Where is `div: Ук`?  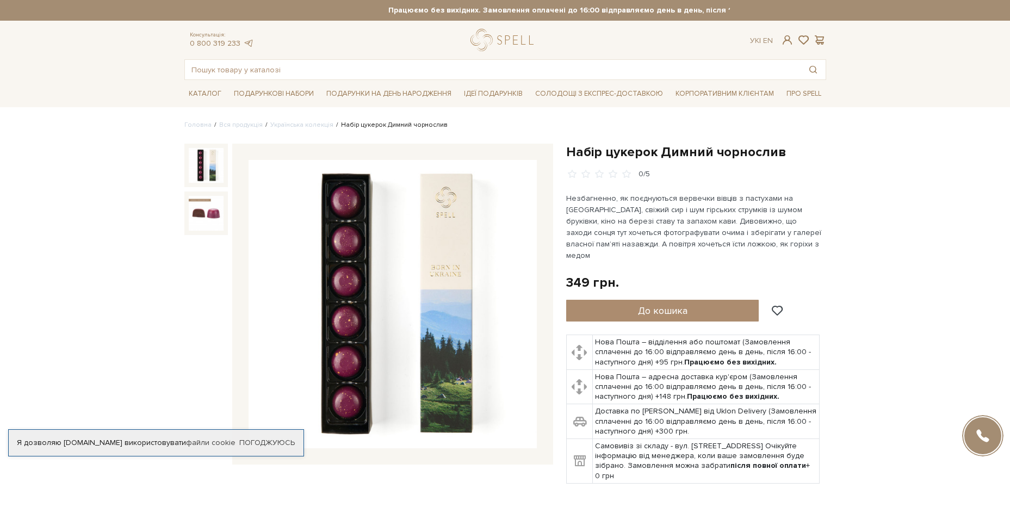 div: Ук is located at coordinates (762, 41).